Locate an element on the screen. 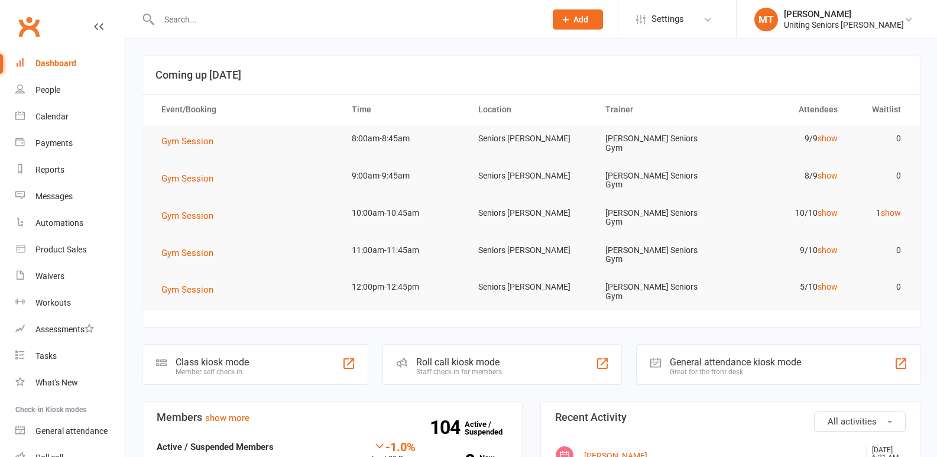  td: 9:00am-9:45am is located at coordinates (404, 176).